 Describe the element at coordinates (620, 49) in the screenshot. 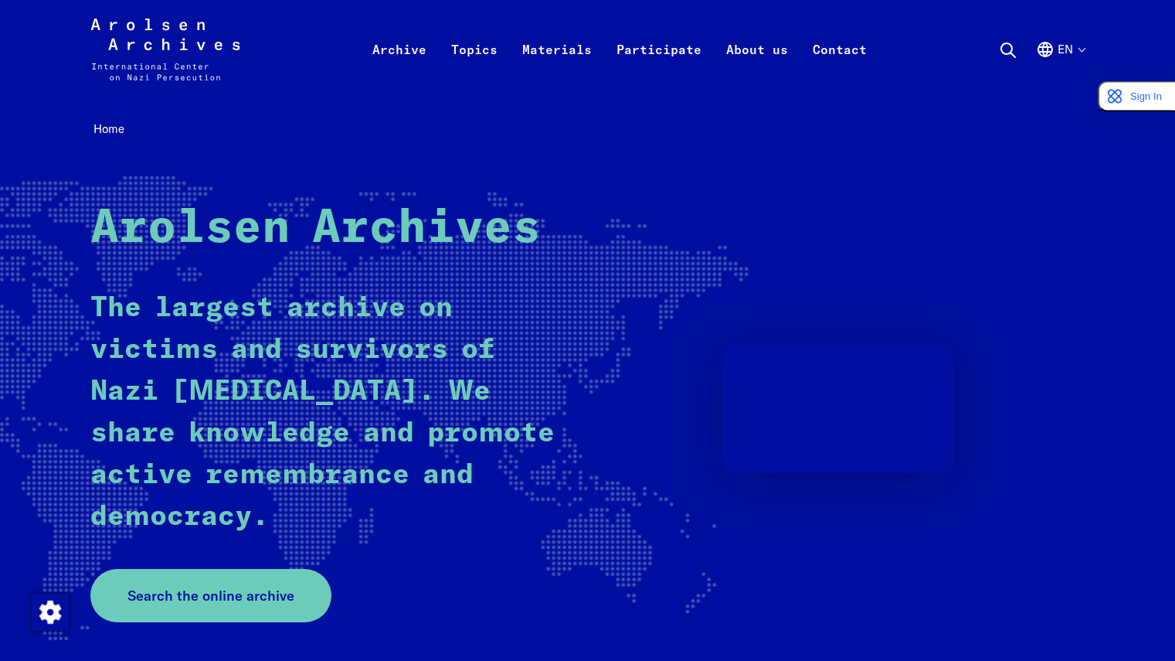

I see `nav: Primary` at that location.